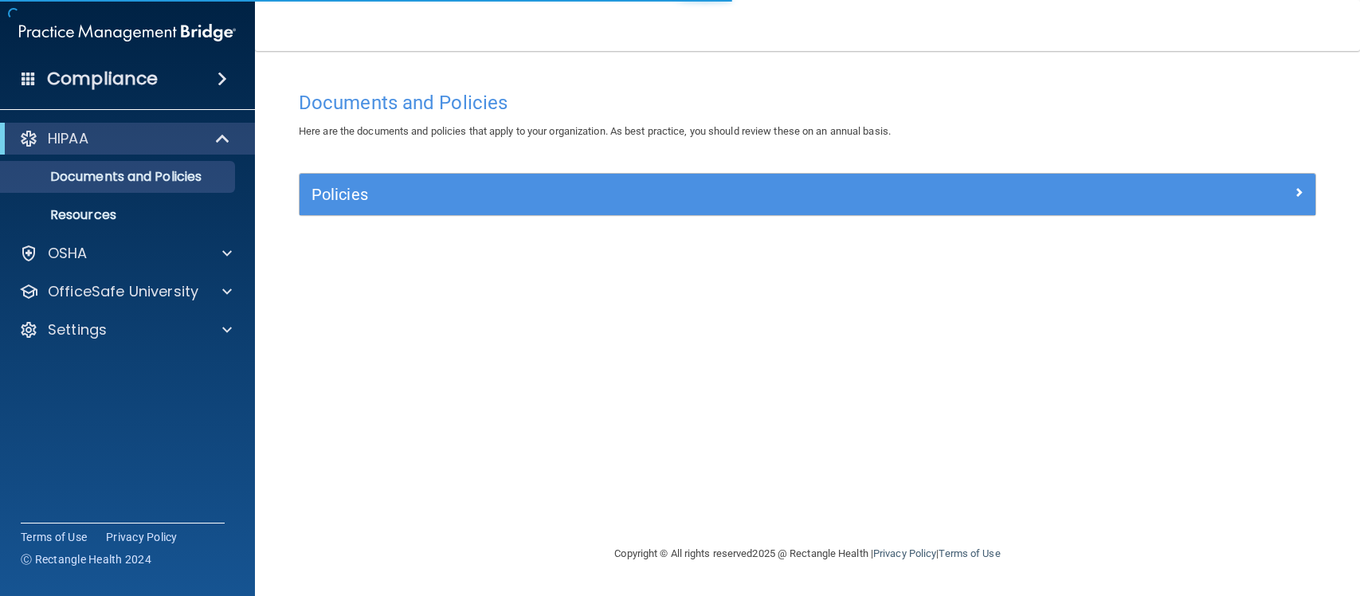 This screenshot has width=1360, height=596. What do you see at coordinates (808, 554) in the screenshot?
I see `div: Copyright © All rights reserved 2025 @ Rectangle Health | |` at bounding box center [808, 554].